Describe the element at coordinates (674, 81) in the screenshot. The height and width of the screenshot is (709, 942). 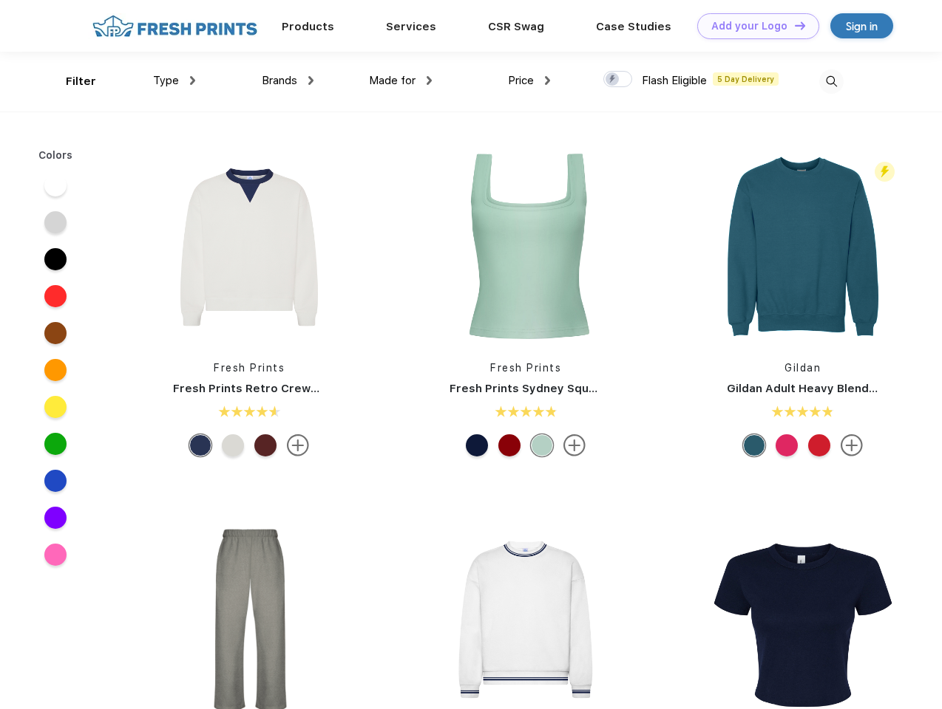
I see `span: Flash Eligible` at that location.